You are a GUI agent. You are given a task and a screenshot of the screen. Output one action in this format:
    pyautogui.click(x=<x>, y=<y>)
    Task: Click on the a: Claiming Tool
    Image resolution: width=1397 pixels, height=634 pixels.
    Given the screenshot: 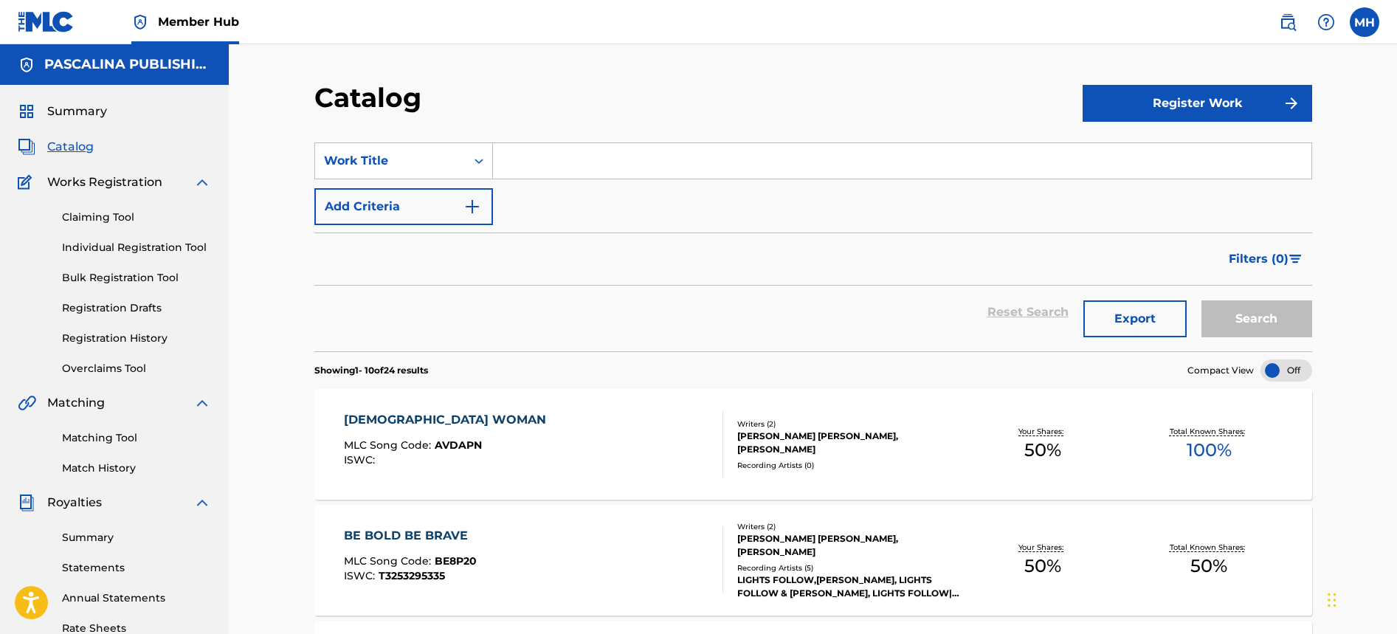 What is the action you would take?
    pyautogui.click(x=137, y=217)
    